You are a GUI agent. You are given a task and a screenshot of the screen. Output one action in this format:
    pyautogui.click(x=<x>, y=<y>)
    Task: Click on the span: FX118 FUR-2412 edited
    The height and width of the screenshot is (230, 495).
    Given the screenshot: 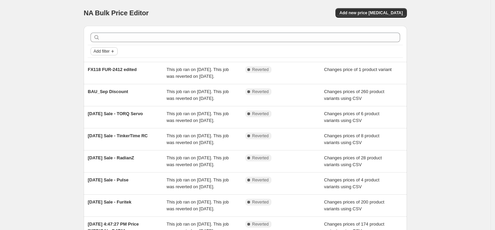 What is the action you would take?
    pyautogui.click(x=112, y=69)
    